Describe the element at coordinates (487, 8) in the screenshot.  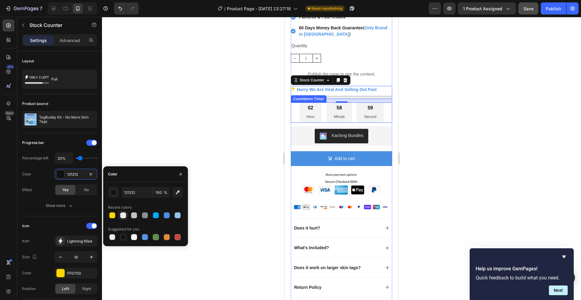
I see `button: 1 product assigned` at that location.